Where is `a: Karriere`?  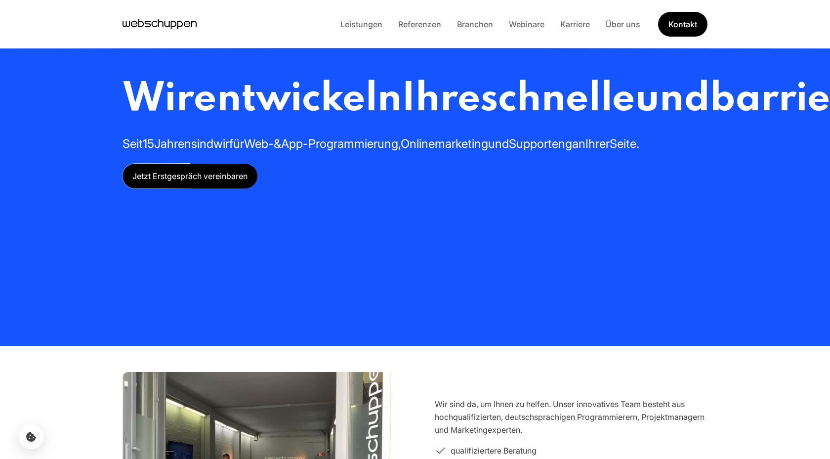
a: Karriere is located at coordinates (575, 24).